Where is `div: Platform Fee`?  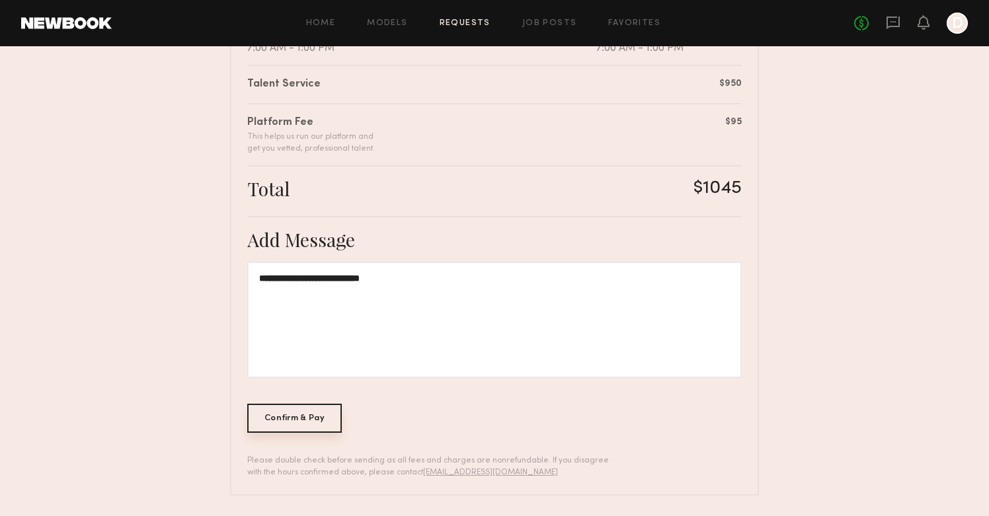 div: Platform Fee is located at coordinates (311, 123).